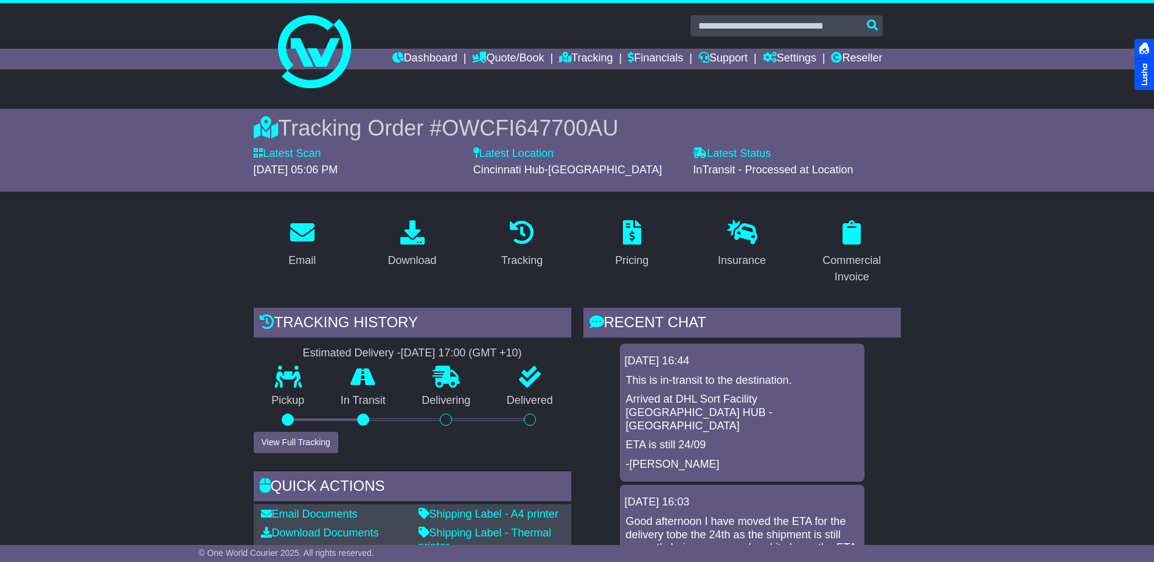  Describe the element at coordinates (412, 488) in the screenshot. I see `div: Quick Actions` at that location.